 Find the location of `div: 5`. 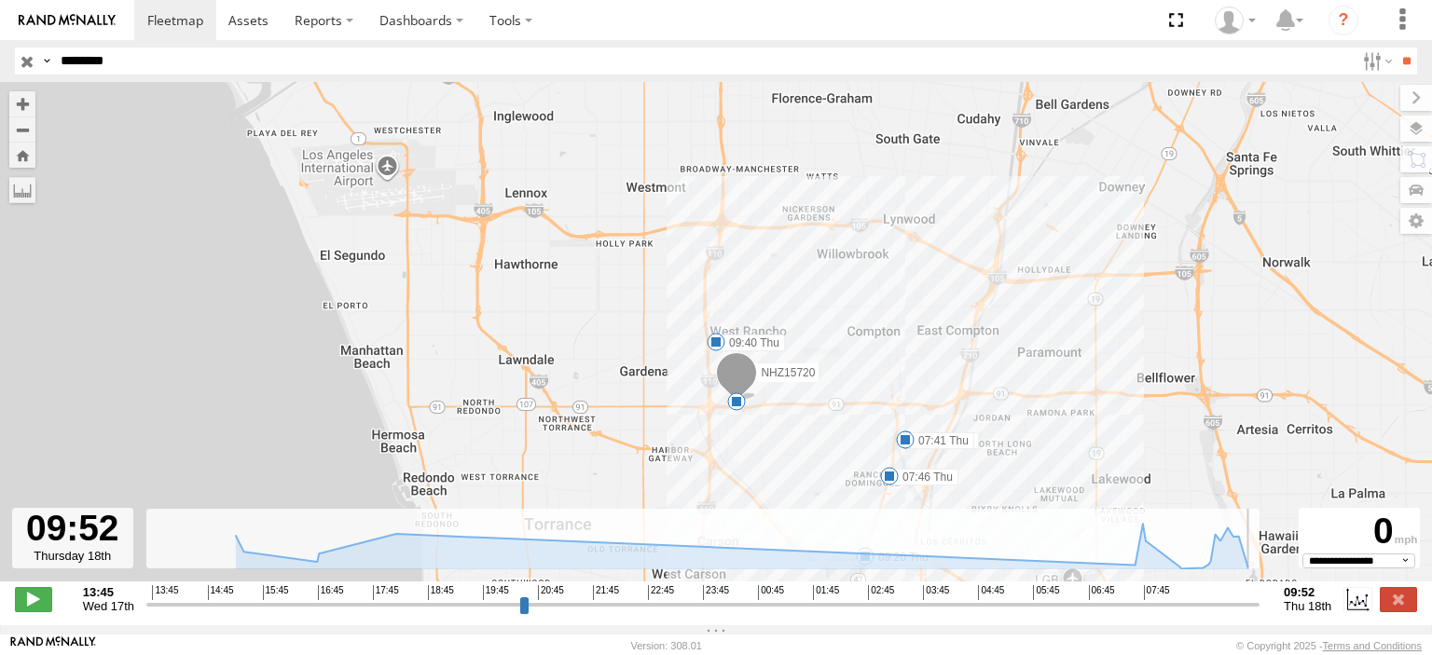

div: 5 is located at coordinates (737, 402).